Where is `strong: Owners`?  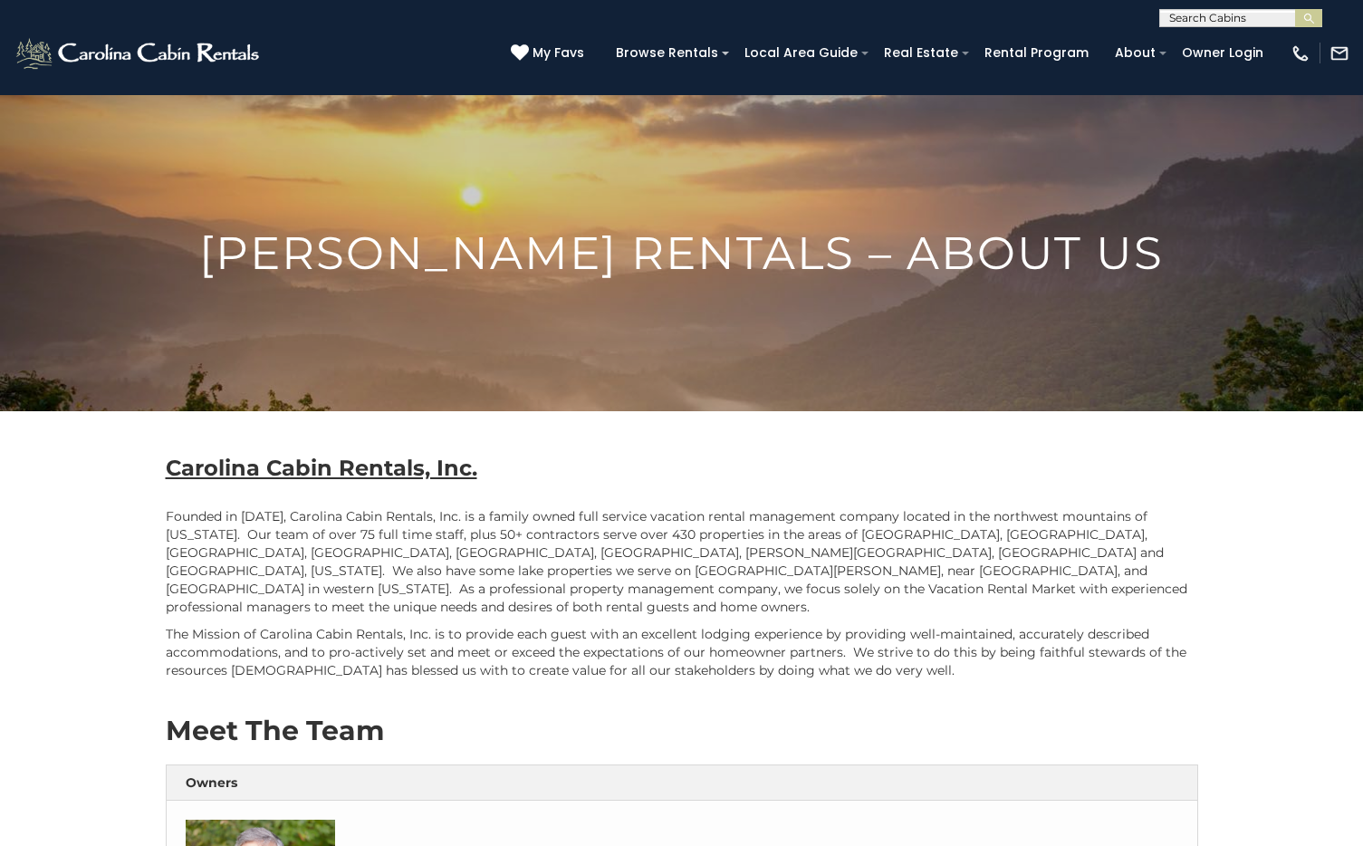
strong: Owners is located at coordinates (211, 782).